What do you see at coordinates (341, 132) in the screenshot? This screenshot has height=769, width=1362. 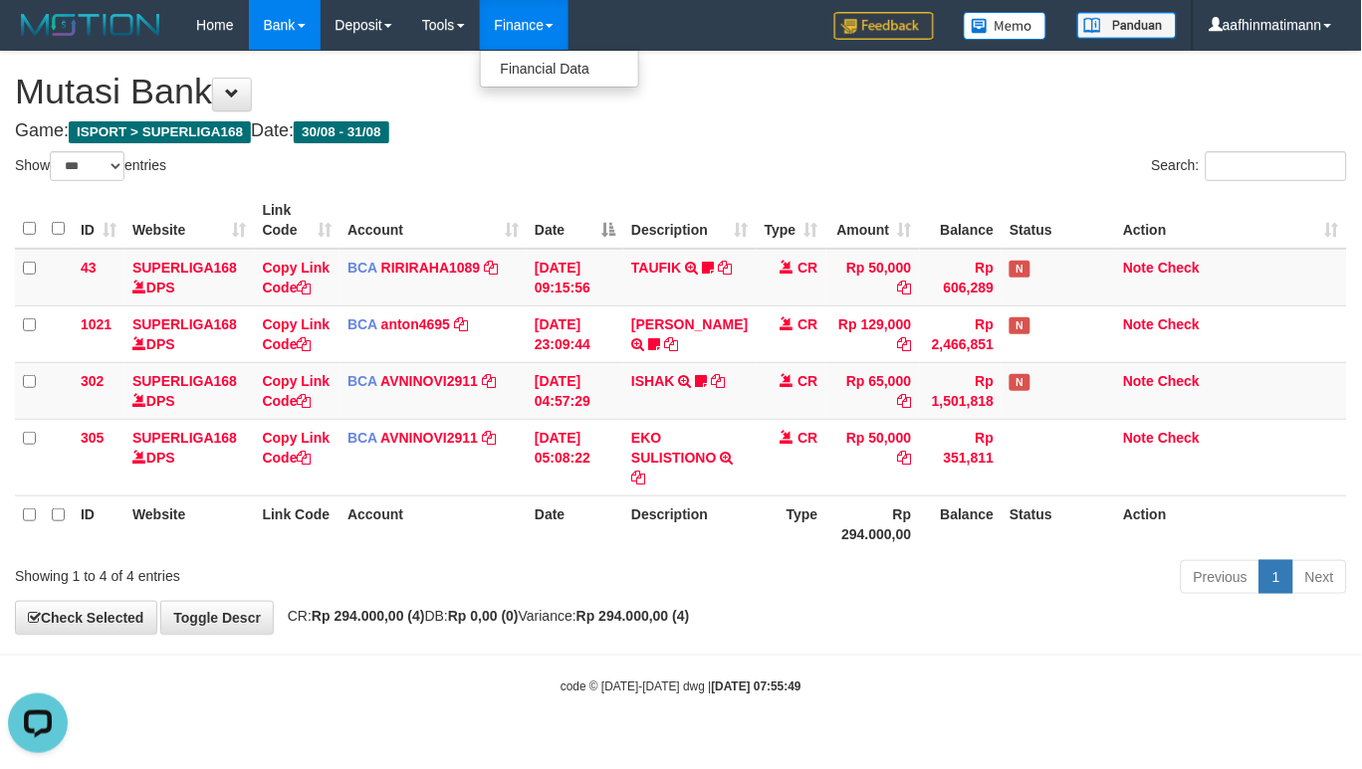 I see `span: 30/08 - 31/08` at bounding box center [341, 132].